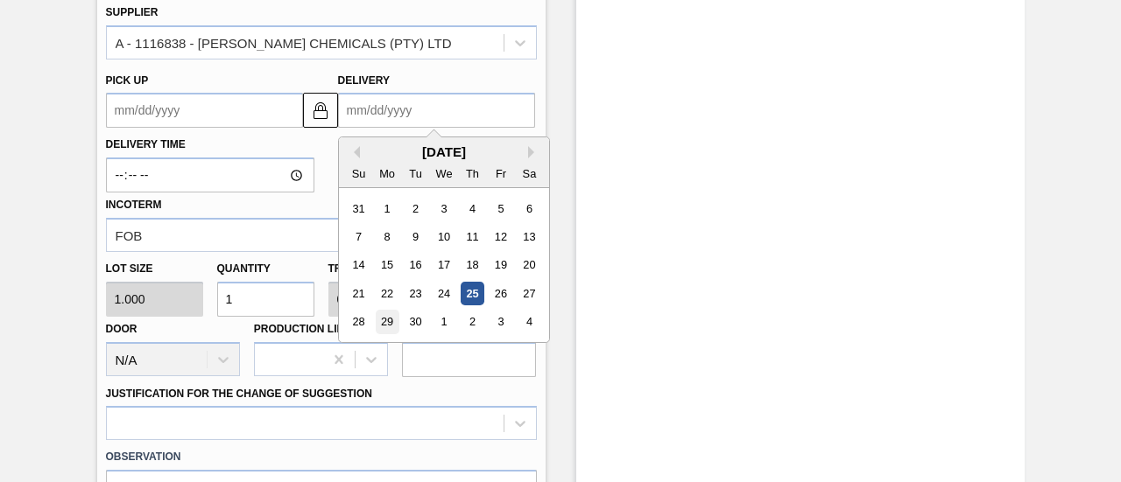  I want to click on img: locked, so click(320, 110).